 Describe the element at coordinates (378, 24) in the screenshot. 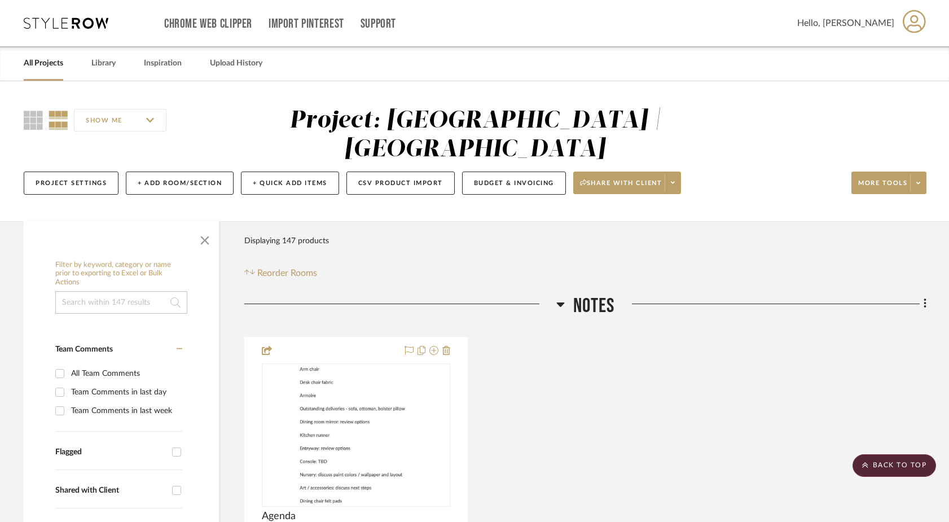

I see `a: Support` at that location.